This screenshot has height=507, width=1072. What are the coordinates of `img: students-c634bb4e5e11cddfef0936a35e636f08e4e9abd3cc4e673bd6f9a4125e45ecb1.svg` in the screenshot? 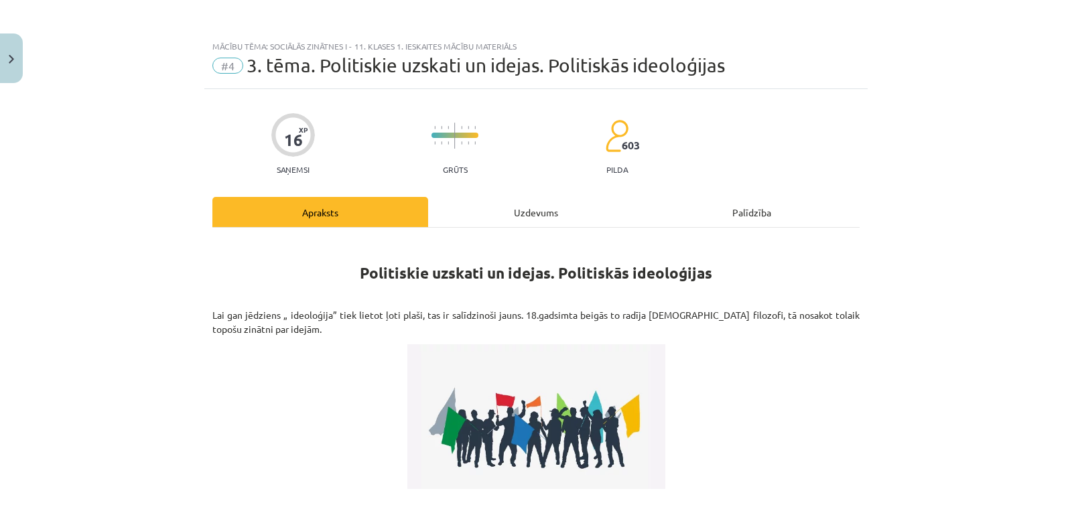 It's located at (616, 136).